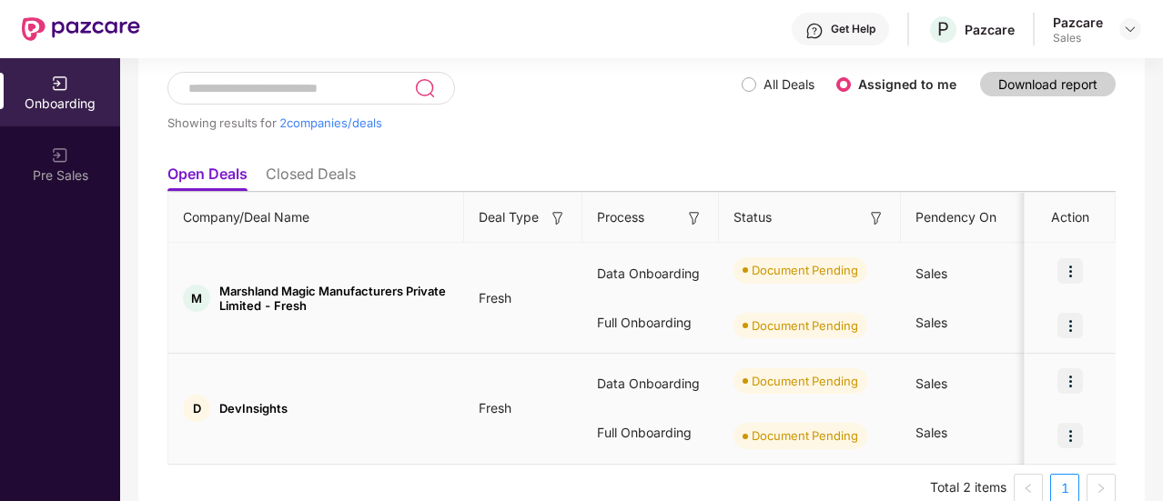  What do you see at coordinates (81, 29) in the screenshot?
I see `img: New Pazcare Logo` at bounding box center [81, 29].